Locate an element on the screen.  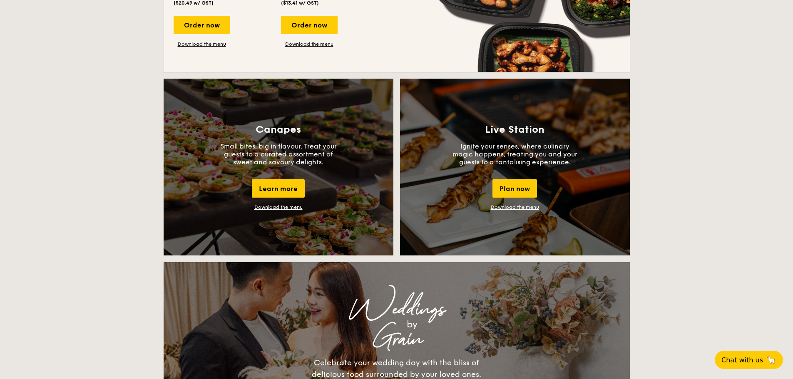
span: Chat with us is located at coordinates (743, 360).